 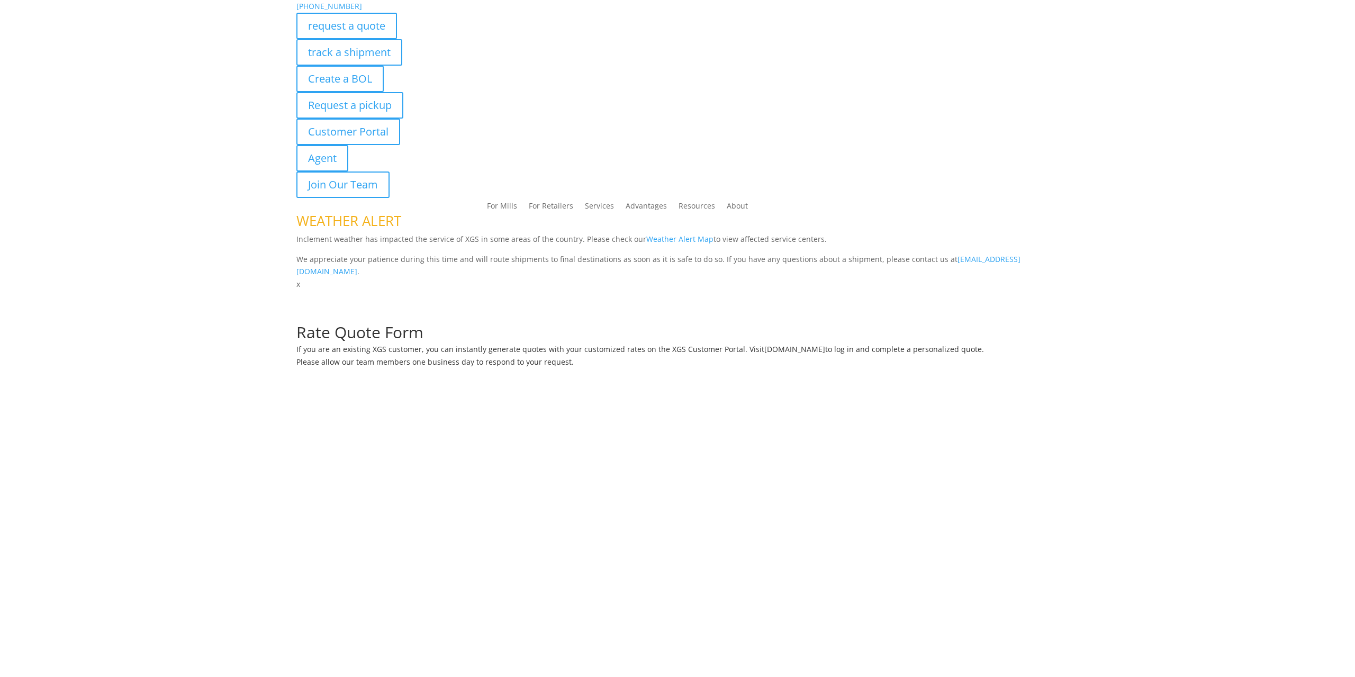 What do you see at coordinates (677, 365) in the screenshot?
I see `h6: Please allow our team members one business day to respond to your request.` at bounding box center [677, 365].